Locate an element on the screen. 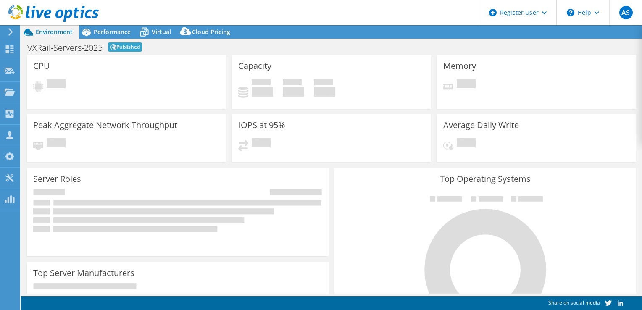 The width and height of the screenshot is (642, 310). h3: IOPS at 95% is located at coordinates (262, 125).